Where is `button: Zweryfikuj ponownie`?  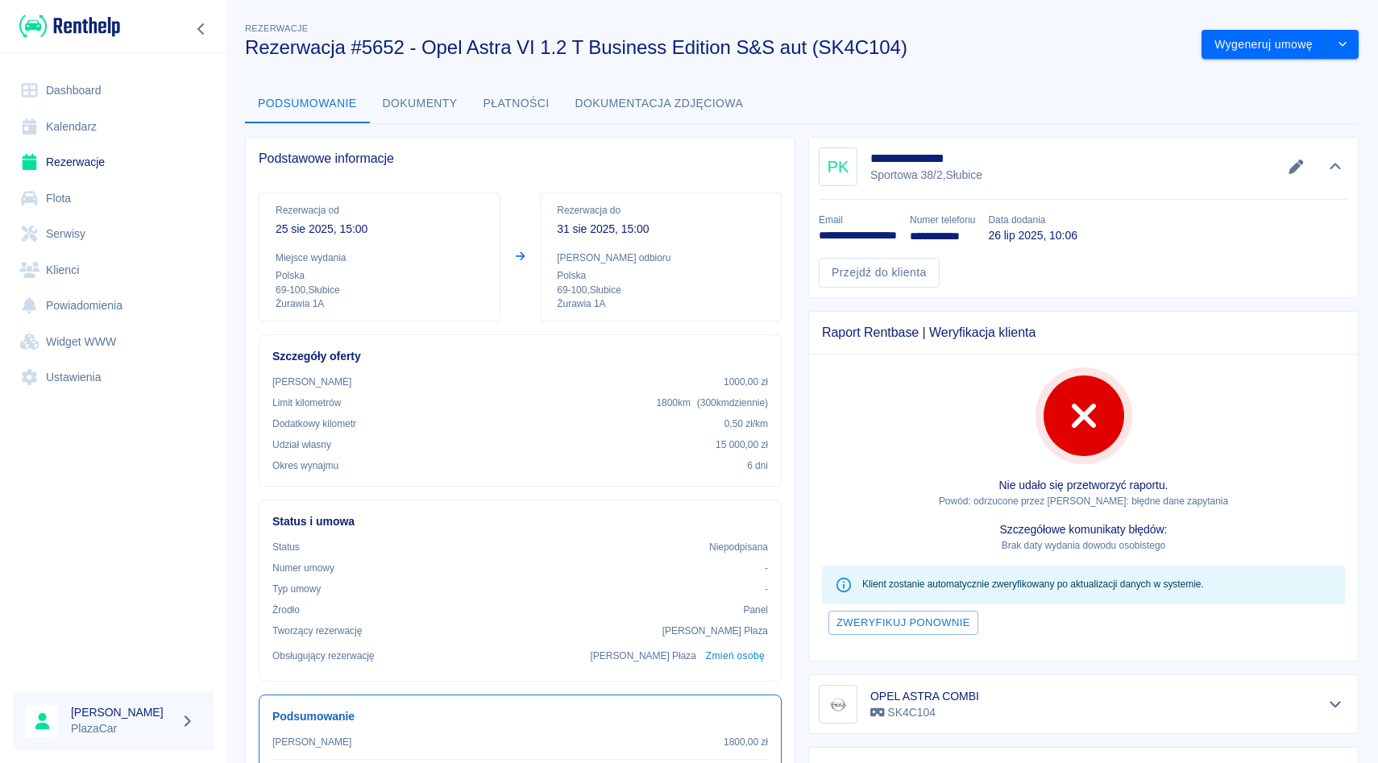
button: Zweryfikuj ponownie is located at coordinates (903, 623).